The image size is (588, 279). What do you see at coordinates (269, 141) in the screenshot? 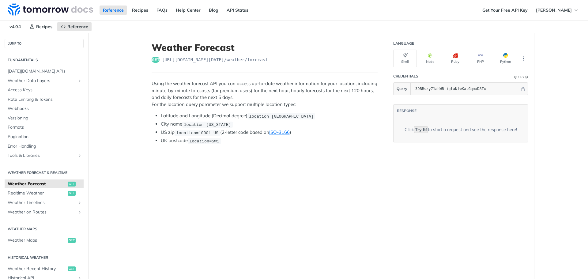
I see `li: UK postcode` at bounding box center [269, 141].